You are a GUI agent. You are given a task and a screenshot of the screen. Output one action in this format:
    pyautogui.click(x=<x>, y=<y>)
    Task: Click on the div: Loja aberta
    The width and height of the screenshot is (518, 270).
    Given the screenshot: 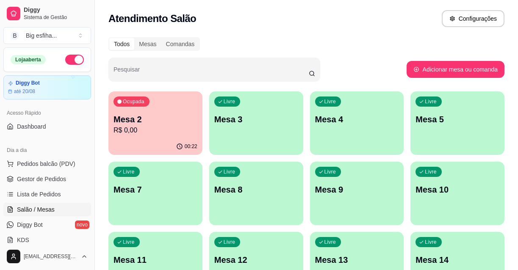 What is the action you would take?
    pyautogui.click(x=28, y=60)
    